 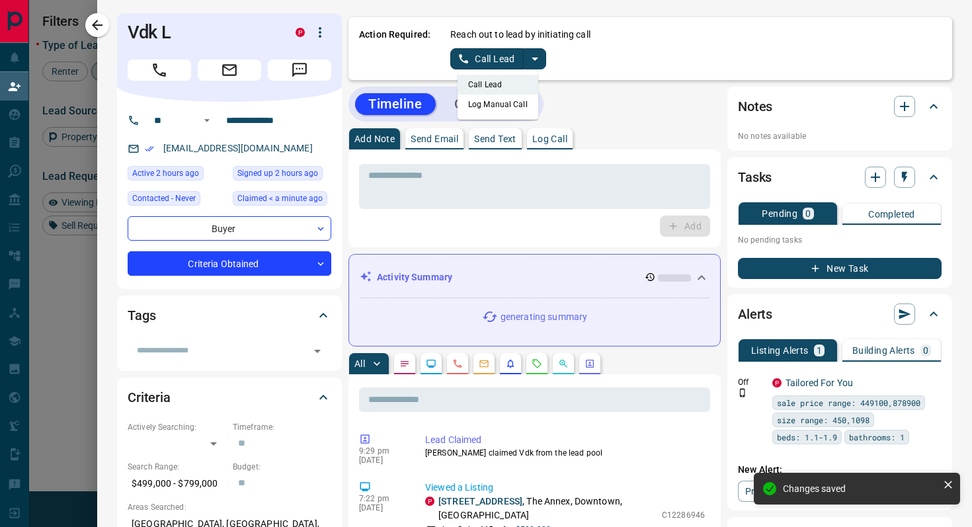 I want to click on h2: Alerts, so click(x=755, y=314).